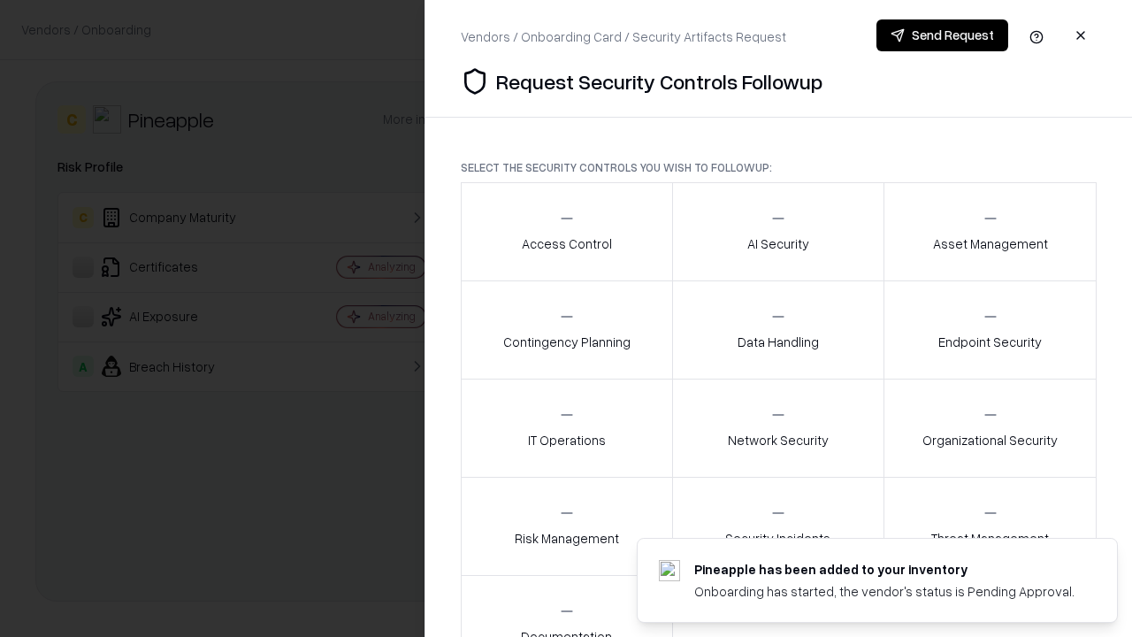  What do you see at coordinates (623, 36) in the screenshot?
I see `div: Vendors / Onboarding Card / Security Artifacts Request` at bounding box center [623, 36].